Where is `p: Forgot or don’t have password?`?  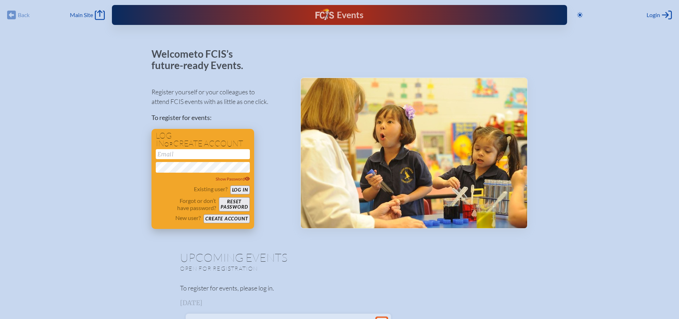
p: Forgot or don’t have password? is located at coordinates (186, 204).